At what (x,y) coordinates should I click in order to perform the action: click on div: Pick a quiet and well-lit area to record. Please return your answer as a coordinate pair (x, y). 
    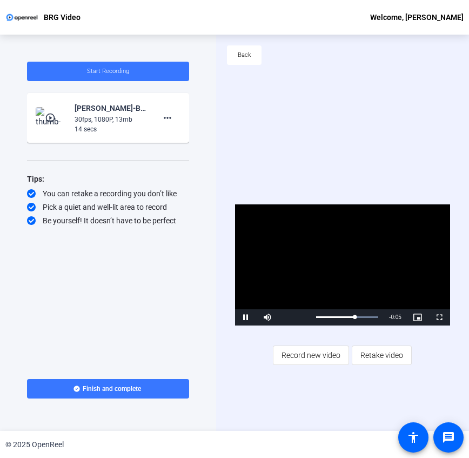
    Looking at the image, I should click on (108, 207).